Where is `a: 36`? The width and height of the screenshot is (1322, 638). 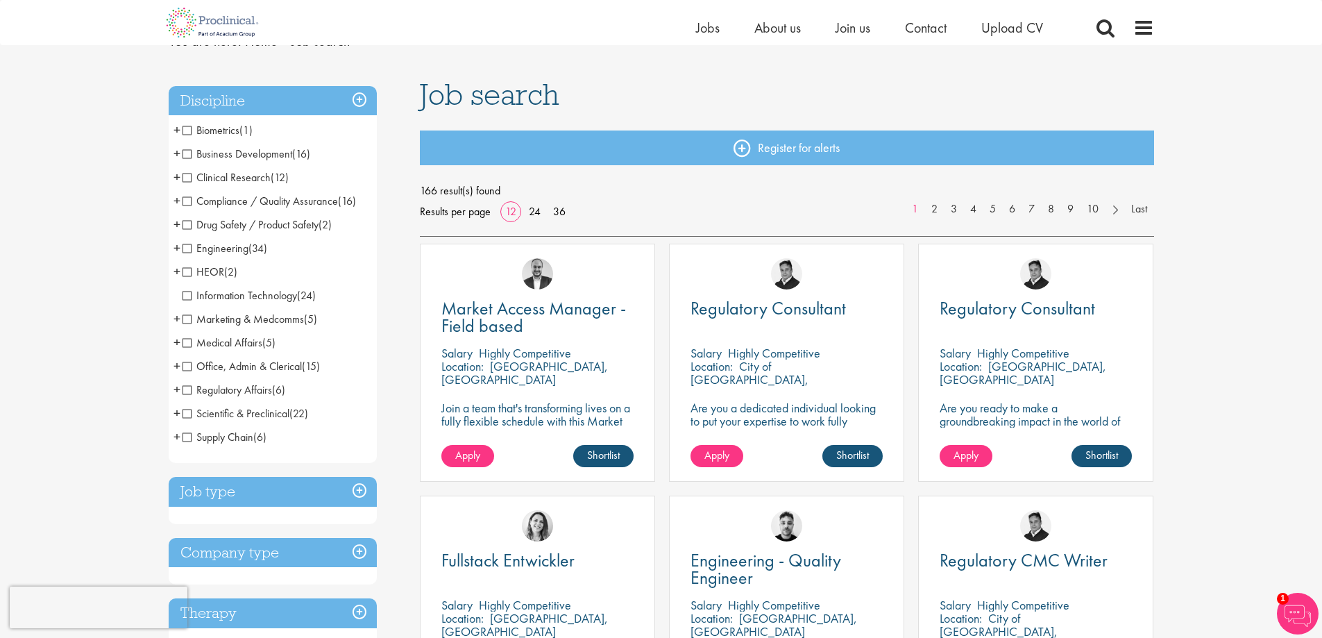
a: 36 is located at coordinates (559, 211).